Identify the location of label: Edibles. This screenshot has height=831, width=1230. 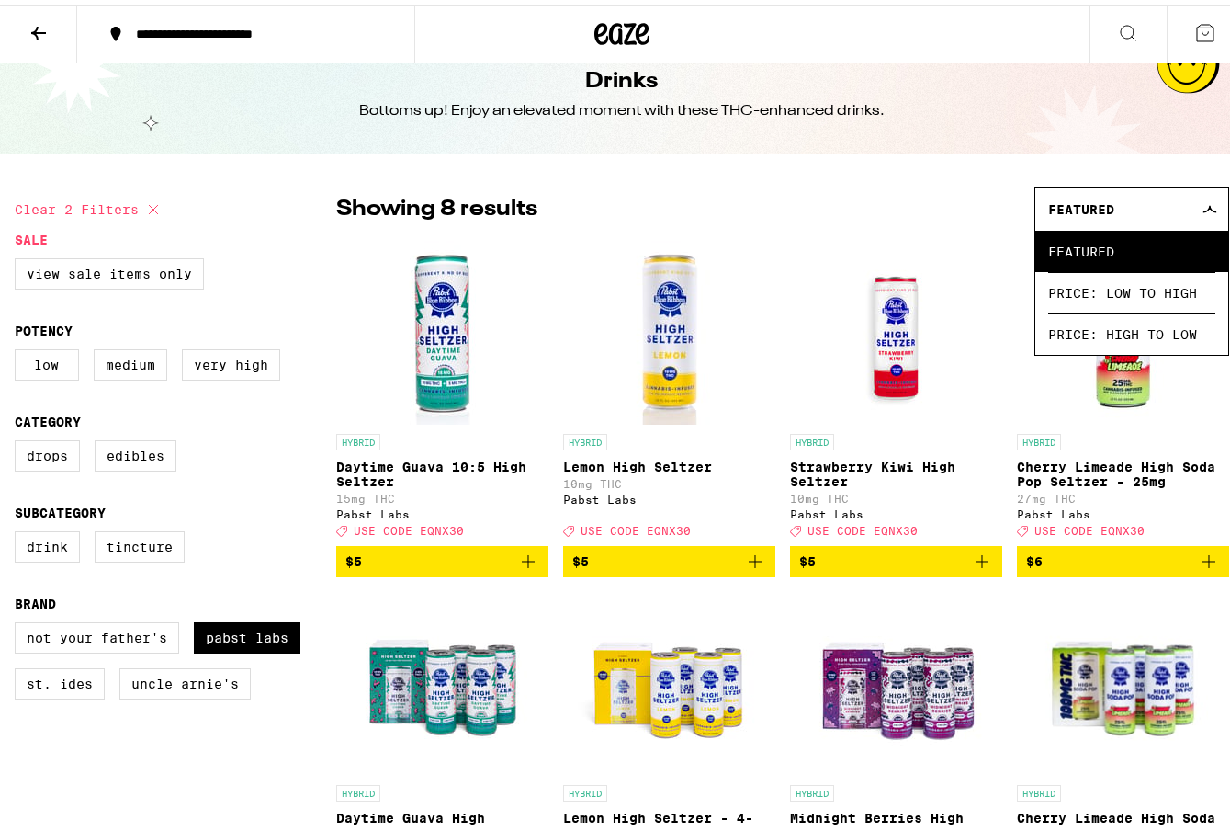
(135, 451).